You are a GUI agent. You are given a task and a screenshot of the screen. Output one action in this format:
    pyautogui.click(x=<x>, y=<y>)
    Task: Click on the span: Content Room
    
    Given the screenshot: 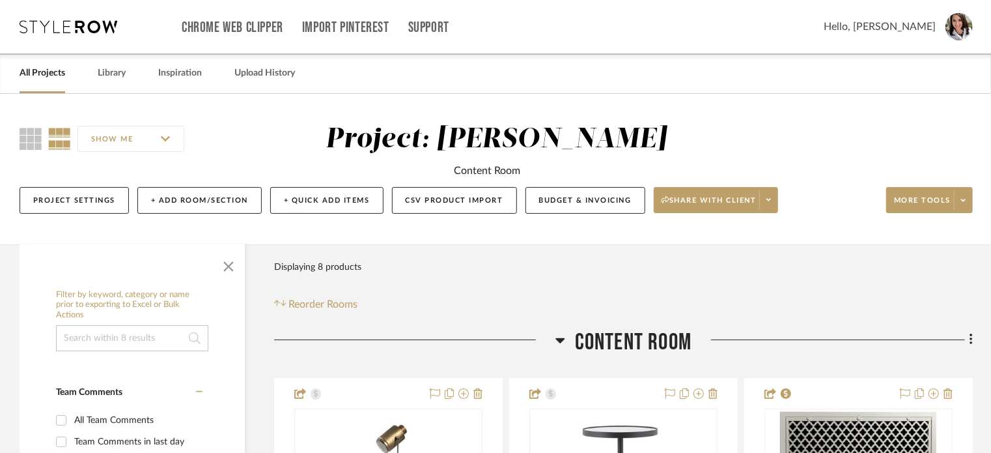 What is the action you would take?
    pyautogui.click(x=633, y=342)
    